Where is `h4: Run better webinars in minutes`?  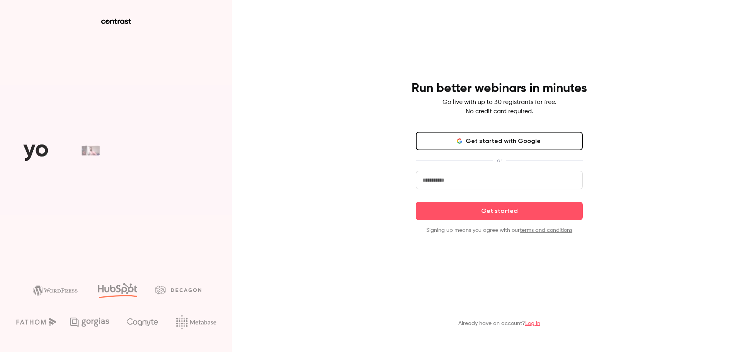
h4: Run better webinars in minutes is located at coordinates (499, 89).